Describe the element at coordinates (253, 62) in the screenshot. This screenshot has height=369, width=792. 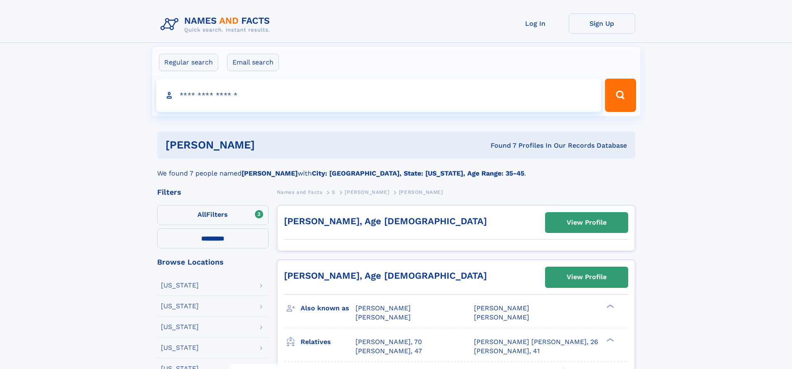
I see `label: Email search` at that location.